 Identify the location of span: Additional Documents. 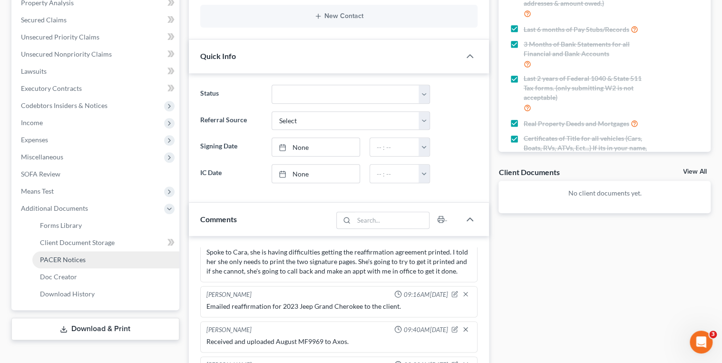
(54, 208).